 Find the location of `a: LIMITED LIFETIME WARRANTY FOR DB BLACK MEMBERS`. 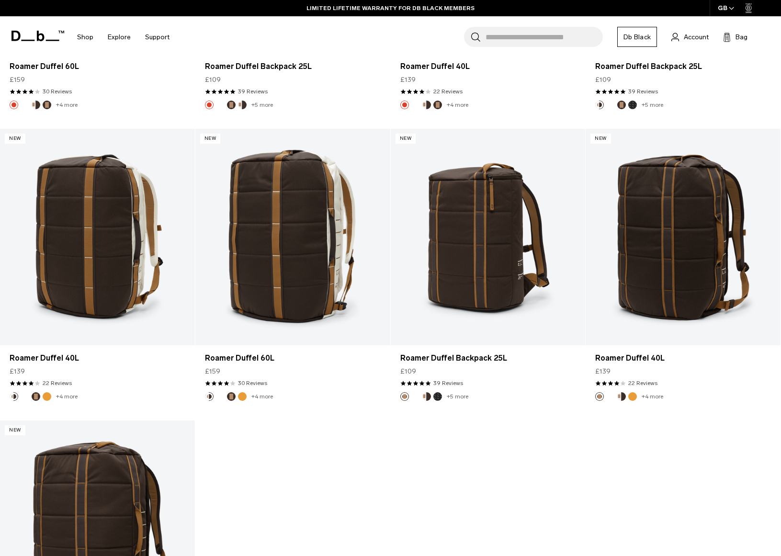

a: LIMITED LIFETIME WARRANTY FOR DB BLACK MEMBERS is located at coordinates (391, 8).